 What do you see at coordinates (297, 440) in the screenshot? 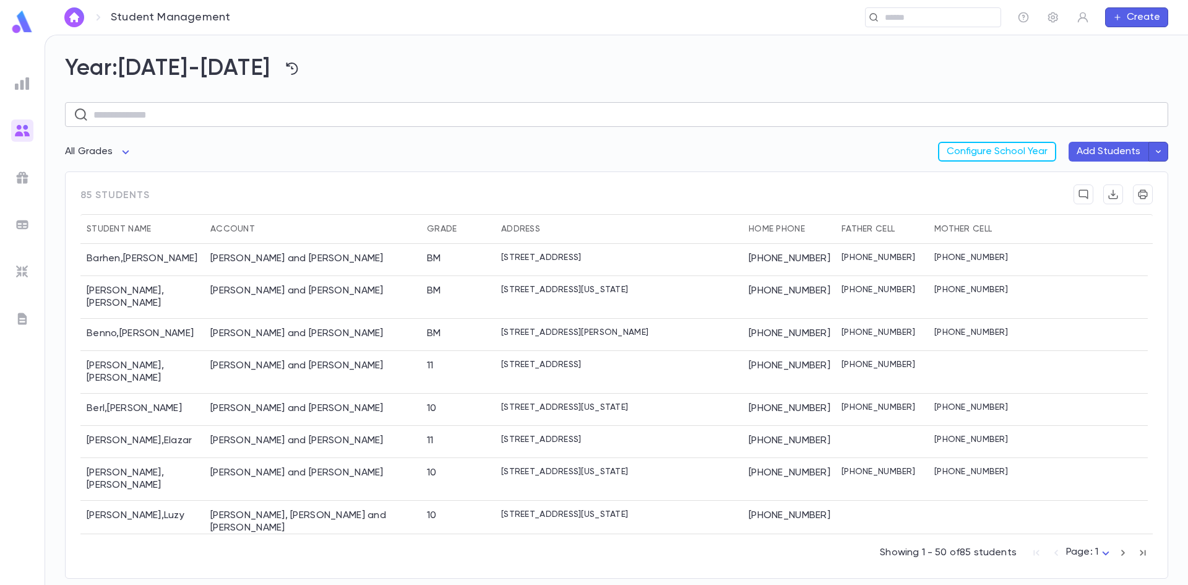
I see `div: Bloch, Yitzchok and Rachel` at bounding box center [297, 440].